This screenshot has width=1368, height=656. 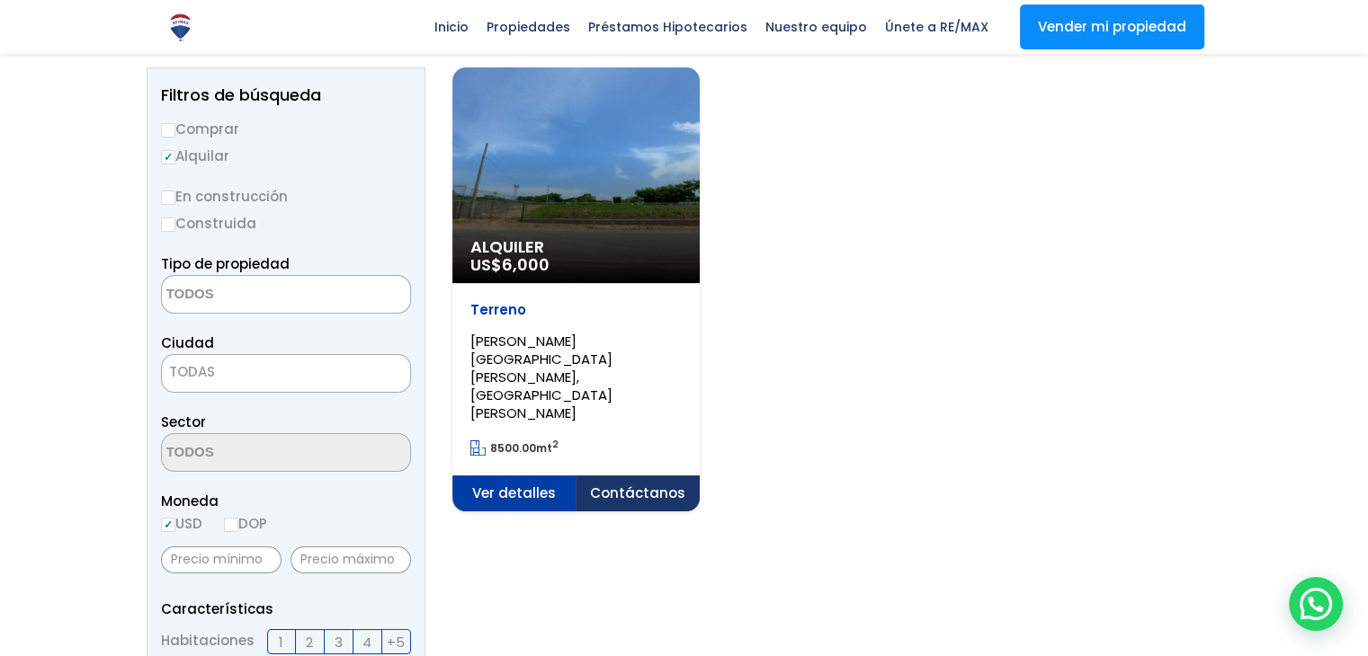 What do you see at coordinates (180, 27) in the screenshot?
I see `img: Logo de REMAX` at bounding box center [180, 27].